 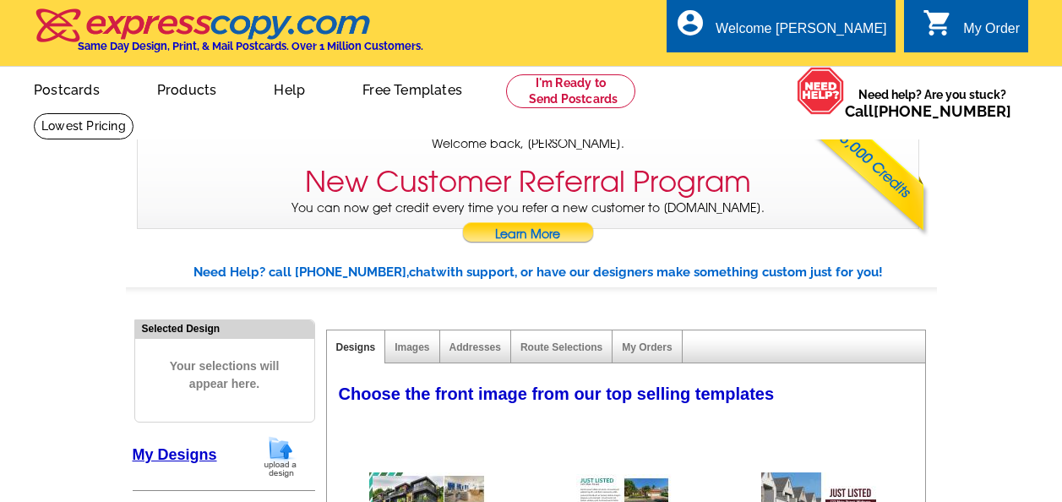 What do you see at coordinates (475, 347) in the screenshot?
I see `a: Addresses` at bounding box center [475, 347].